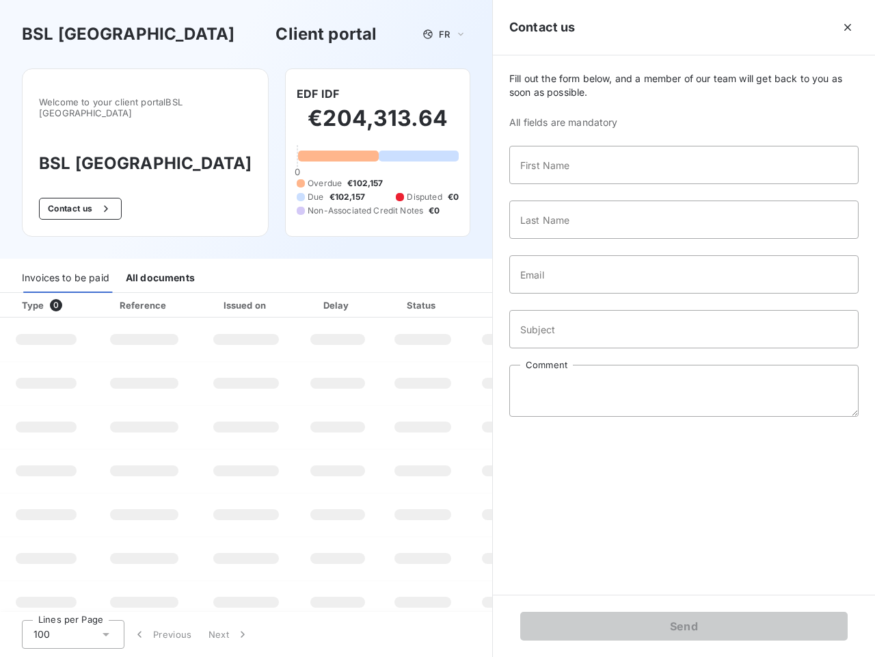 The height and width of the screenshot is (657, 875). Describe the element at coordinates (162, 634) in the screenshot. I see `button: Previous` at that location.